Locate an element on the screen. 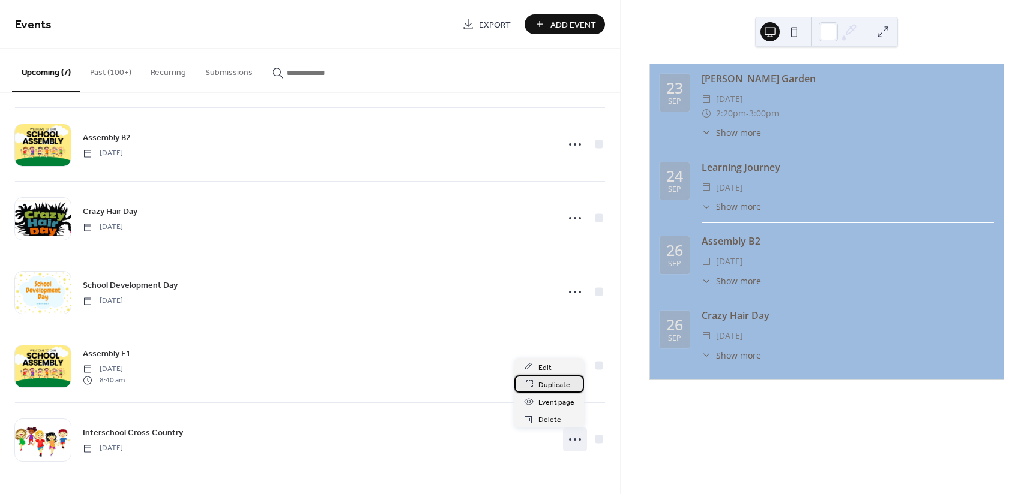 This screenshot has height=494, width=1033. a: Assembly B2 is located at coordinates (107, 137).